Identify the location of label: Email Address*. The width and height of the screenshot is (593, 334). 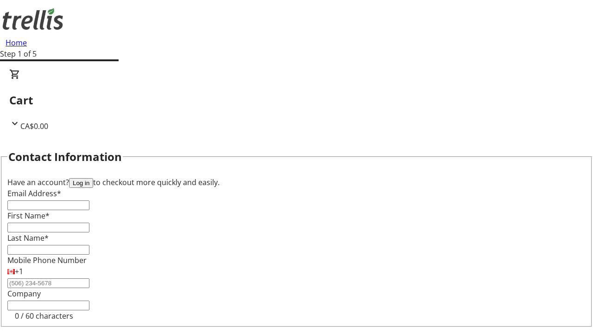
(34, 193).